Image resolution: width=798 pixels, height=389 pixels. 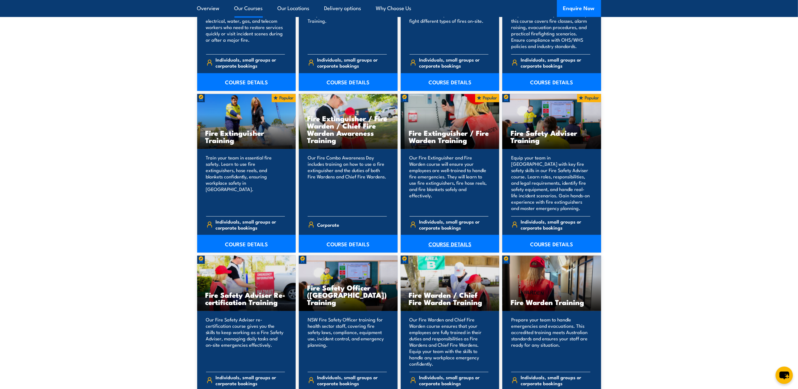 I want to click on h3: Fire Warden / Chief Fire Warden Training, so click(x=450, y=298).